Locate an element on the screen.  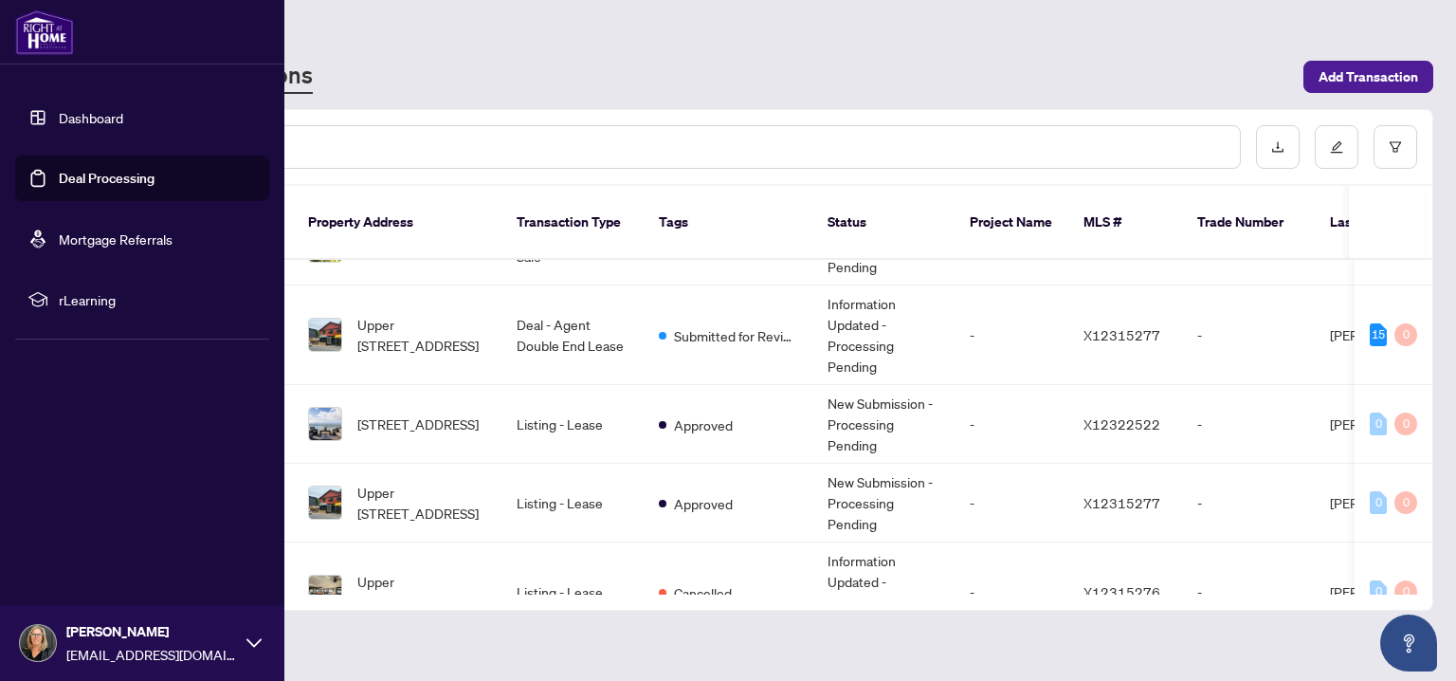
th: Project Name is located at coordinates (1011, 223).